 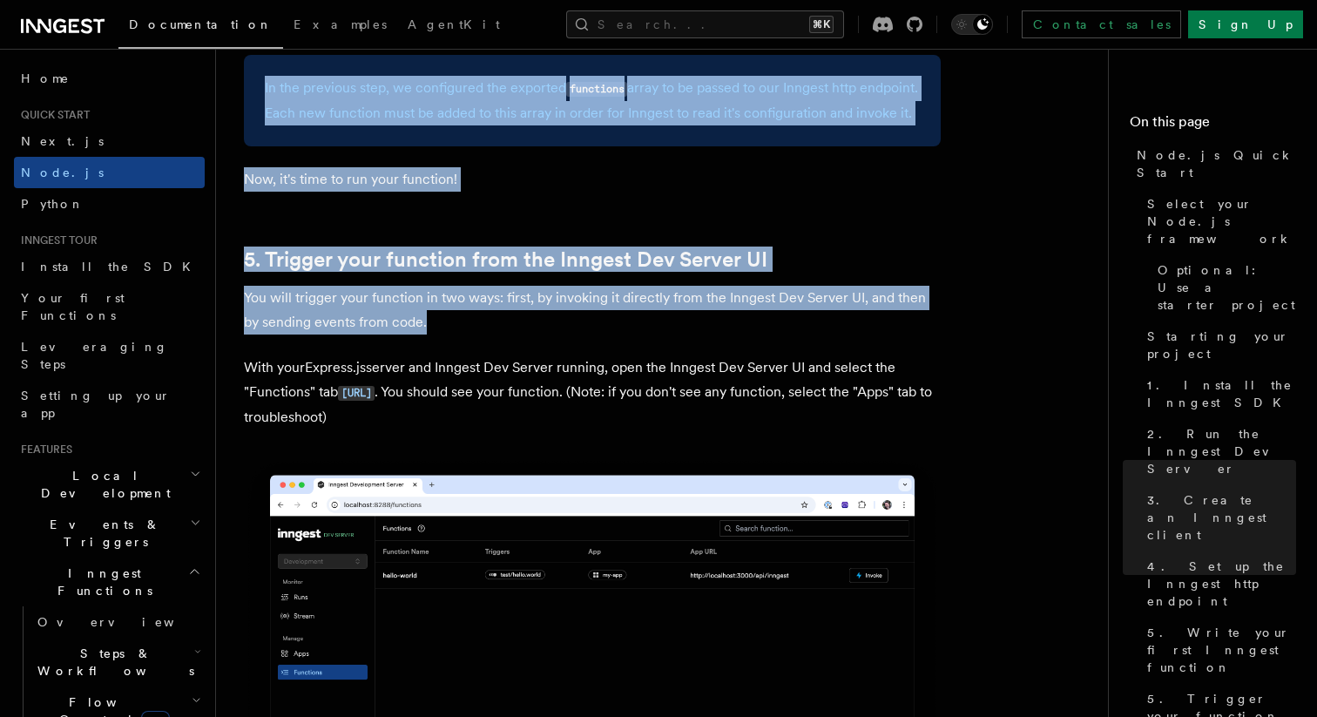 I want to click on a: Contact sales, so click(x=1101, y=24).